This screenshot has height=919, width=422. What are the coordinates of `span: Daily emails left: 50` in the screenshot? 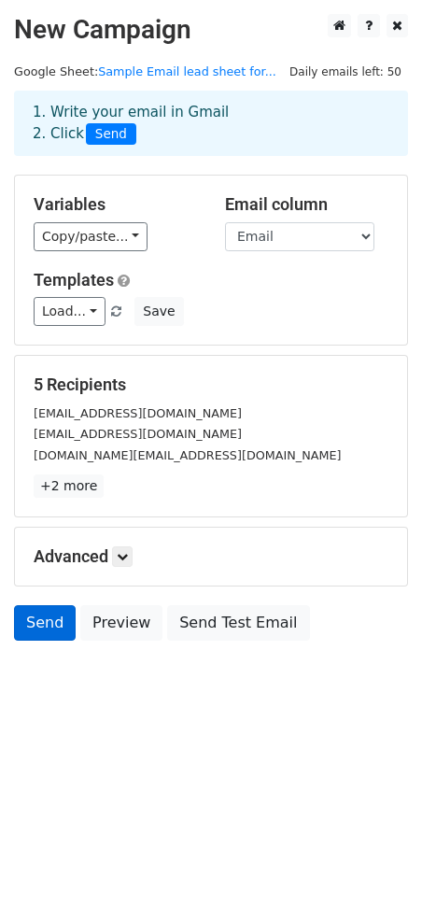 It's located at (346, 72).